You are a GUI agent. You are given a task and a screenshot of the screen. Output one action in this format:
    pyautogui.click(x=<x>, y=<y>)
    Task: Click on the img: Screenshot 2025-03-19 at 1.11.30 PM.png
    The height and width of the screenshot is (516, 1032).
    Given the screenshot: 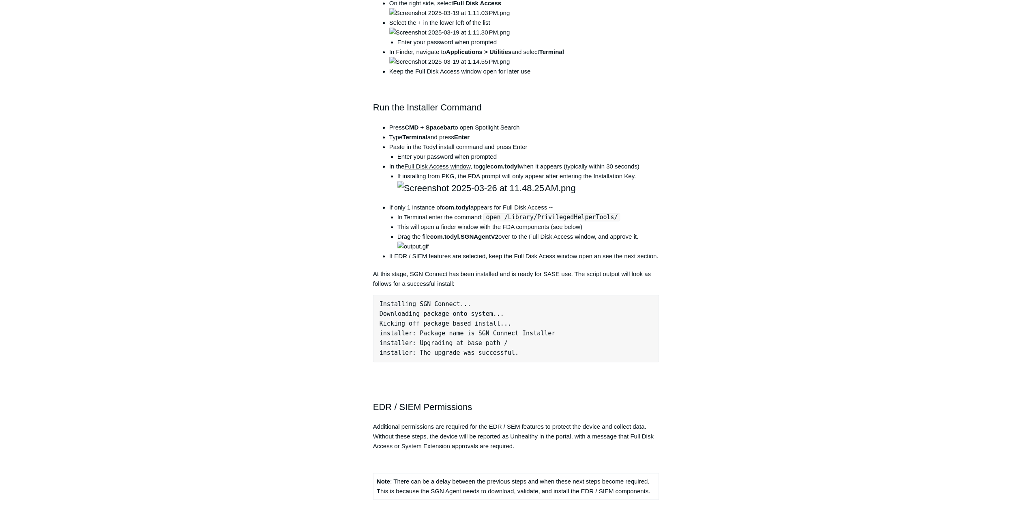 What is the action you would take?
    pyautogui.click(x=449, y=32)
    